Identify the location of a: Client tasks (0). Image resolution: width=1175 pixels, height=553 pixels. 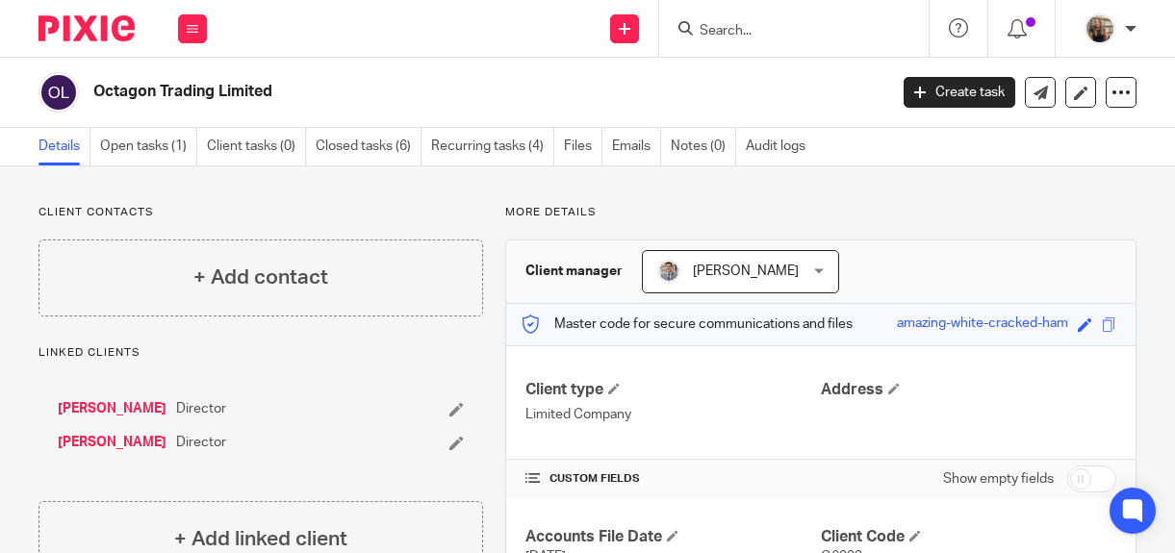
(256, 146).